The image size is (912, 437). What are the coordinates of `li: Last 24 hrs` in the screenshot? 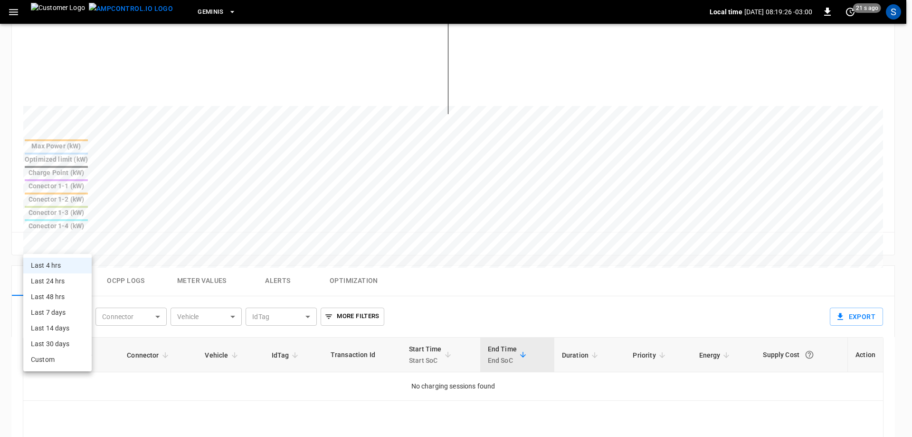 It's located at (57, 281).